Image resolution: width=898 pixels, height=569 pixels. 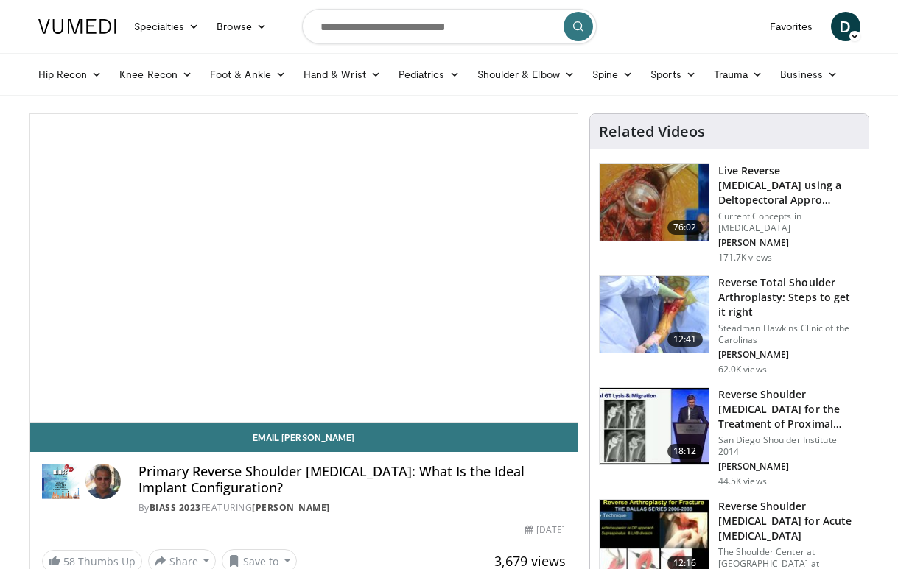 I want to click on a: Spine, so click(x=612, y=74).